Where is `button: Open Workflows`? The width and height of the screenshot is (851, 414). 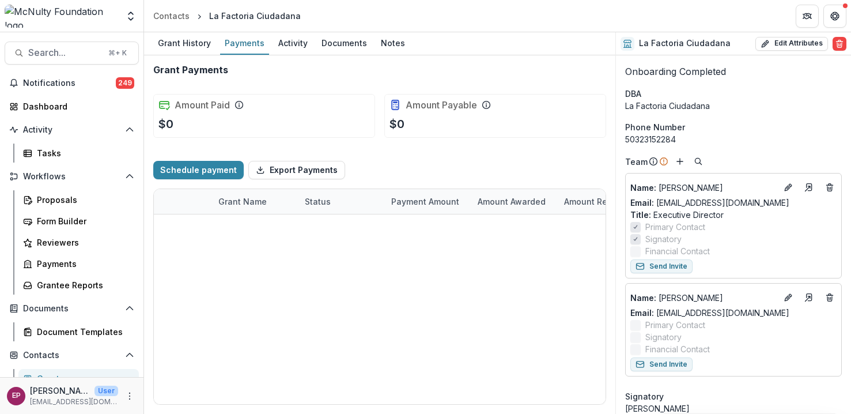
button: Open Workflows is located at coordinates (71, 176).